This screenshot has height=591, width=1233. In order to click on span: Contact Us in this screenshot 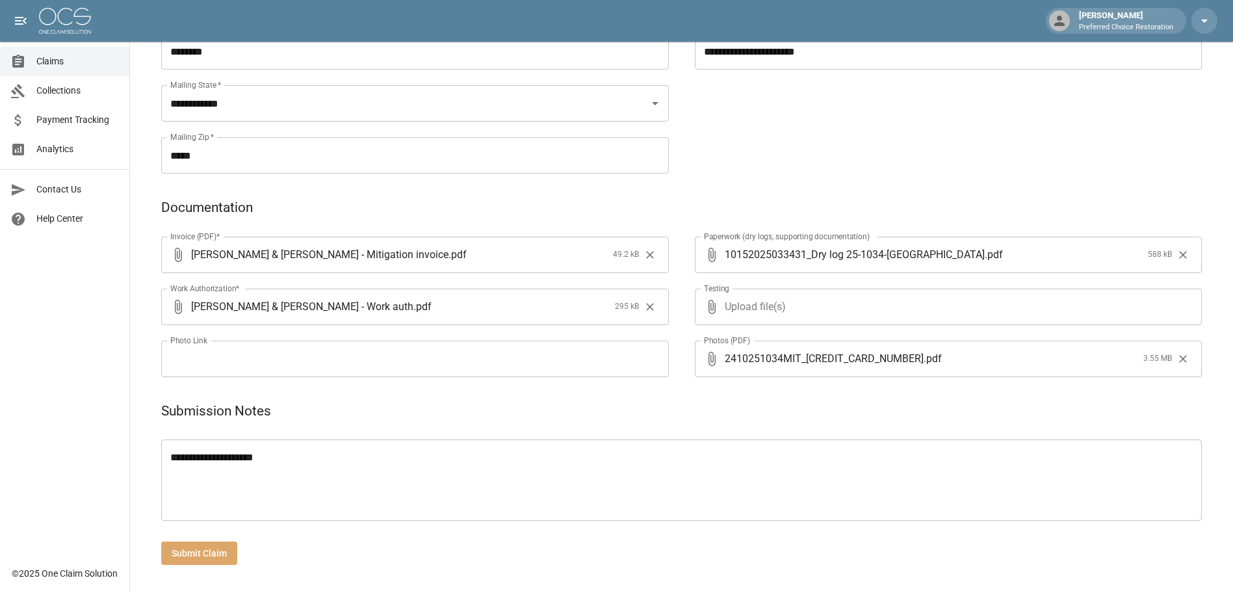, I will do `click(77, 189)`.